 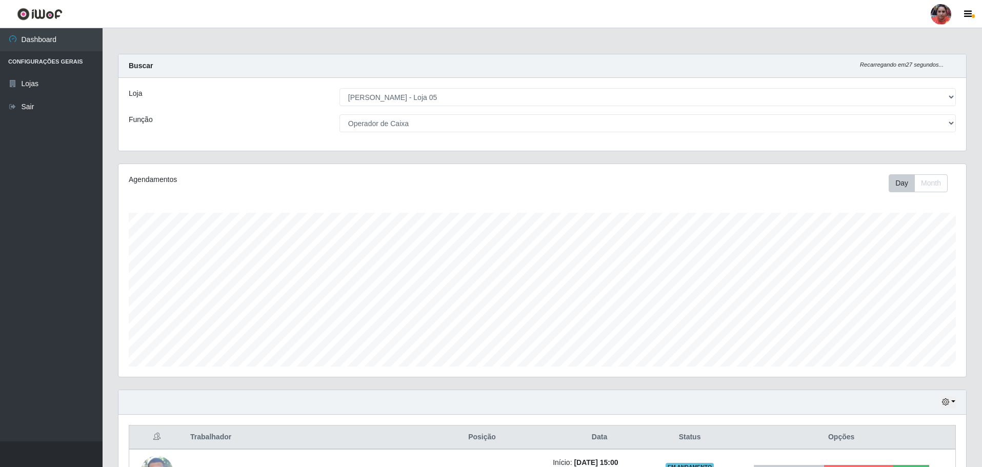 What do you see at coordinates (141, 120) in the screenshot?
I see `label: Função` at bounding box center [141, 120].